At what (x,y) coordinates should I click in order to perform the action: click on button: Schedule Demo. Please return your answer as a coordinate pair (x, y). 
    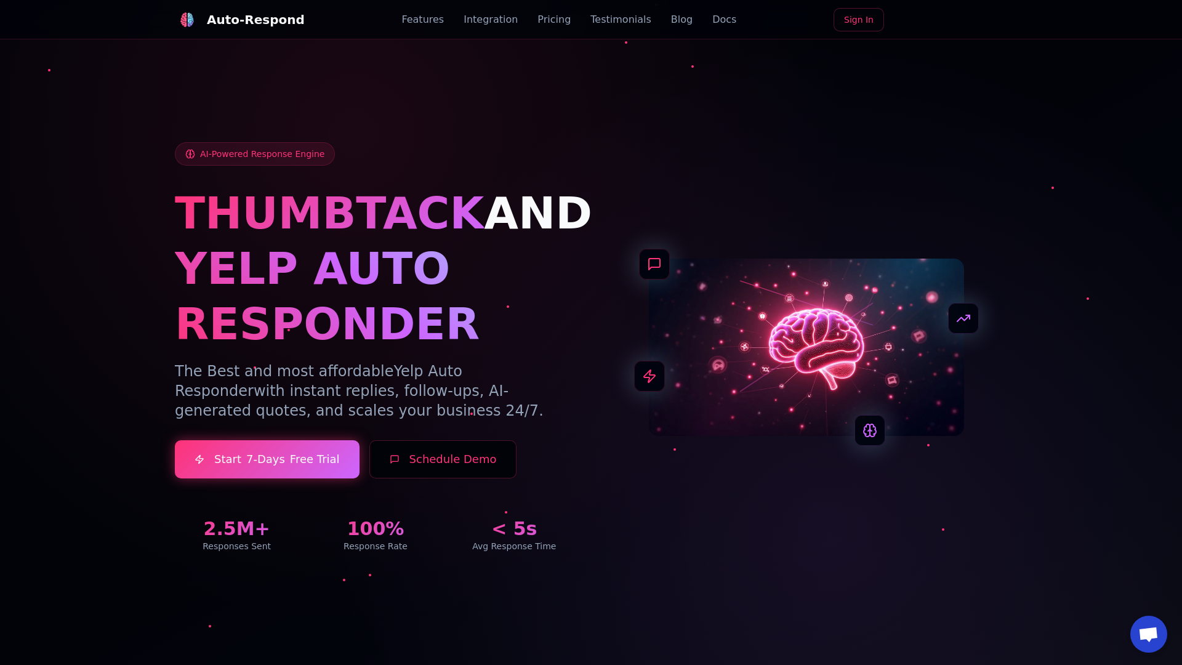
    Looking at the image, I should click on (443, 459).